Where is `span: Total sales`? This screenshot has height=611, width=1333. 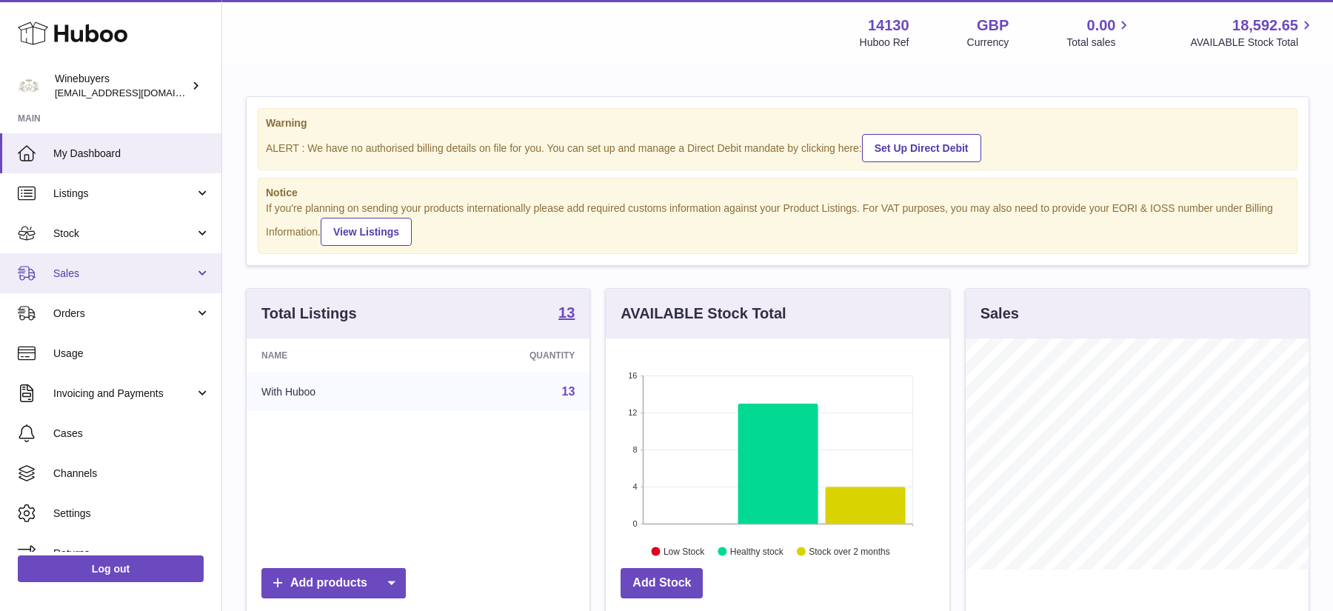
span: Total sales is located at coordinates (1099, 42).